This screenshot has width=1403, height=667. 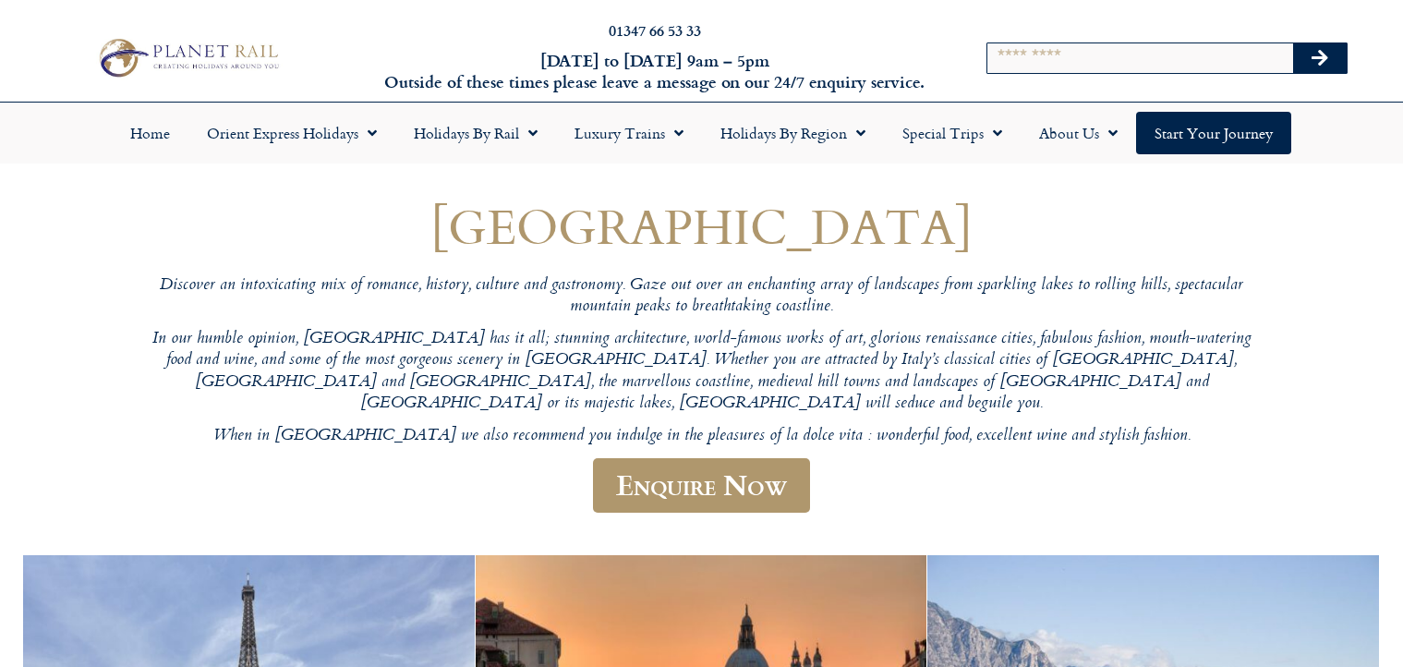 I want to click on a: Orient Express Holidays, so click(x=292, y=133).